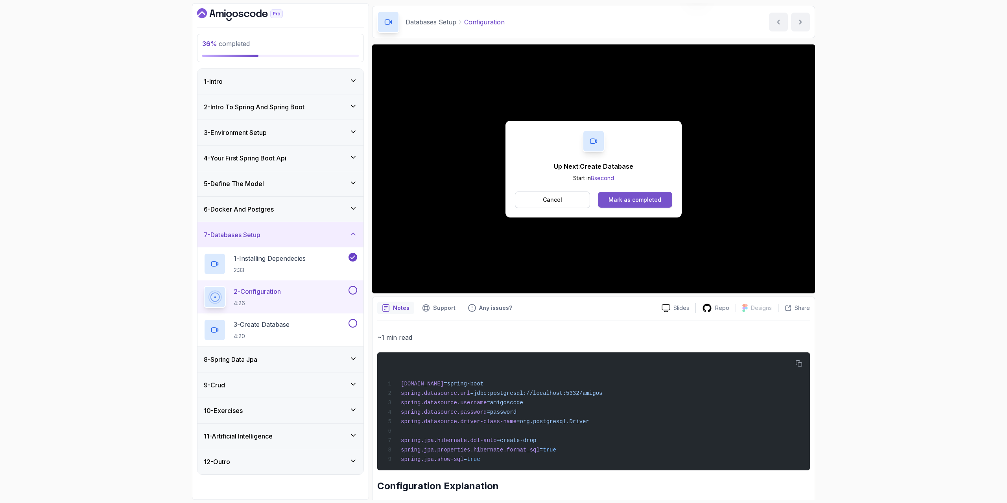  Describe the element at coordinates (234, 184) in the screenshot. I see `h3: 5 - Define The Model` at that location.